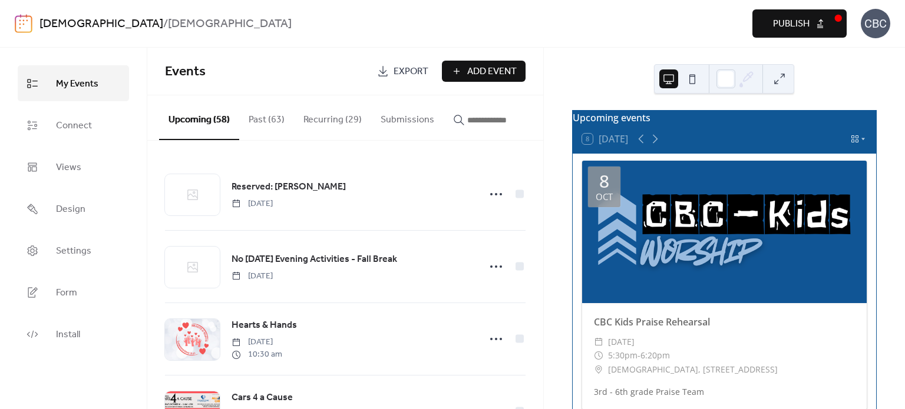 This screenshot has width=905, height=409. What do you see at coordinates (876, 24) in the screenshot?
I see `div: CBC` at bounding box center [876, 24].